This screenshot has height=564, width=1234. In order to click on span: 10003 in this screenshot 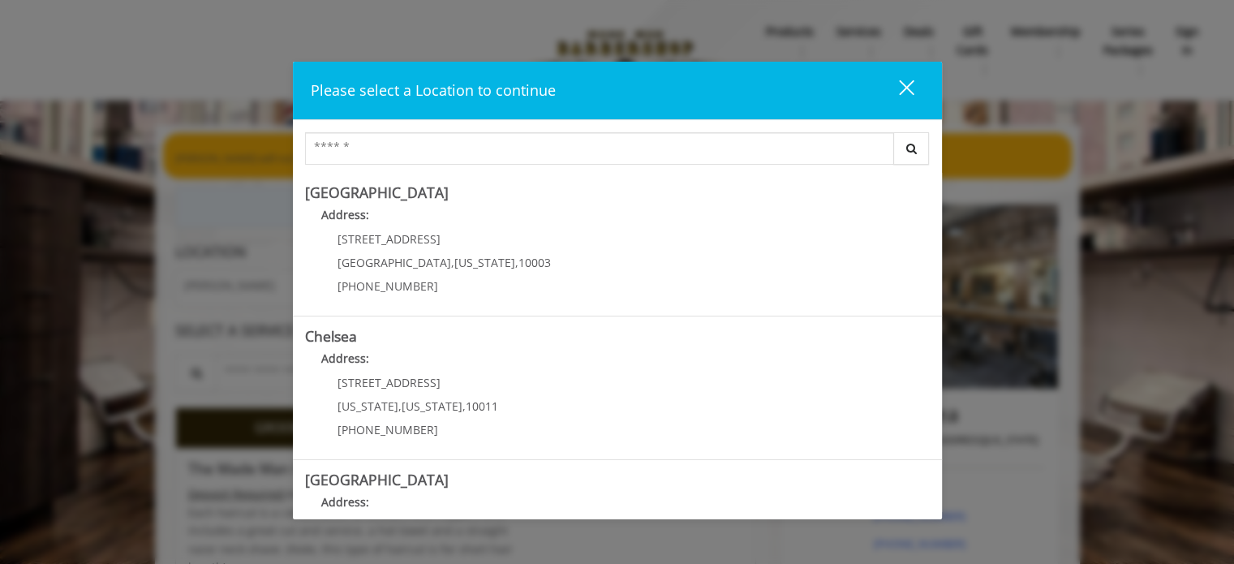, I will do `click(535, 262)`.